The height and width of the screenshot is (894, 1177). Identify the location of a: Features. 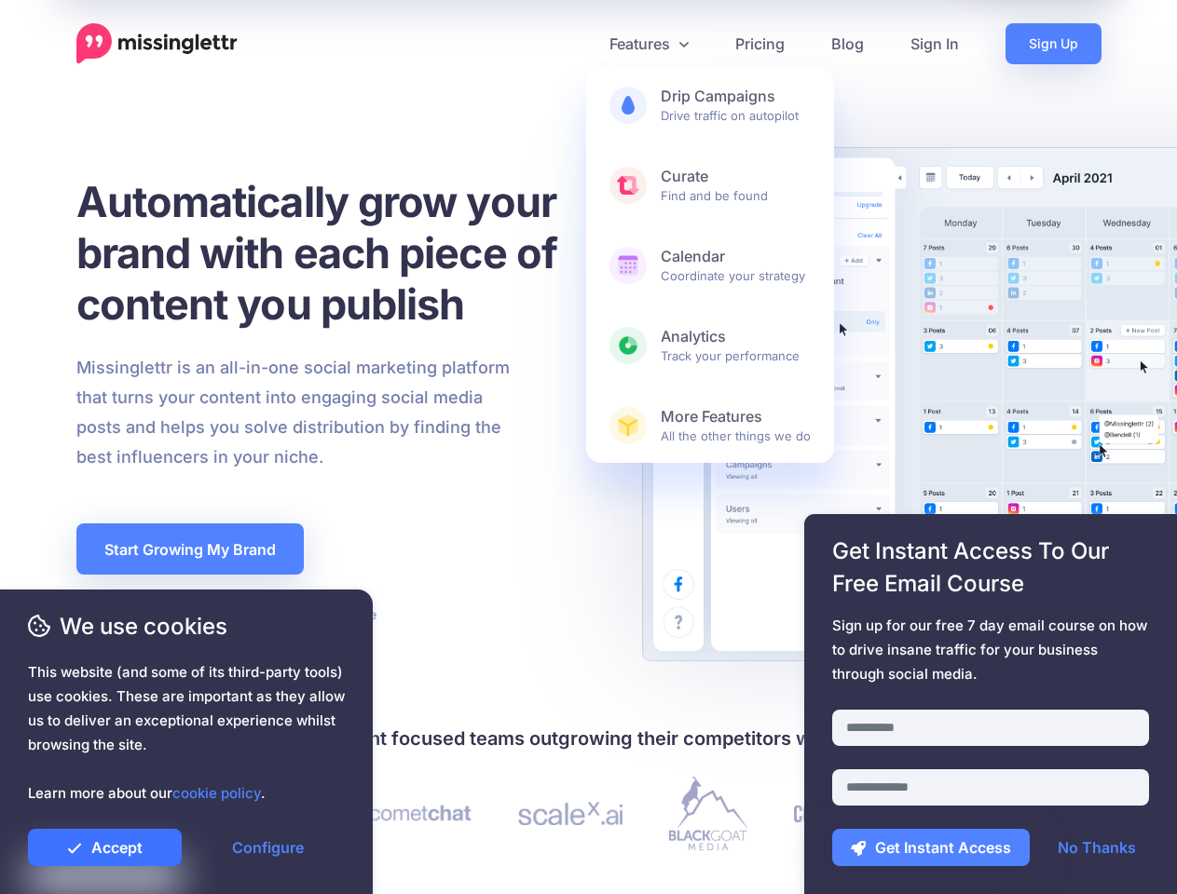
(648, 44).